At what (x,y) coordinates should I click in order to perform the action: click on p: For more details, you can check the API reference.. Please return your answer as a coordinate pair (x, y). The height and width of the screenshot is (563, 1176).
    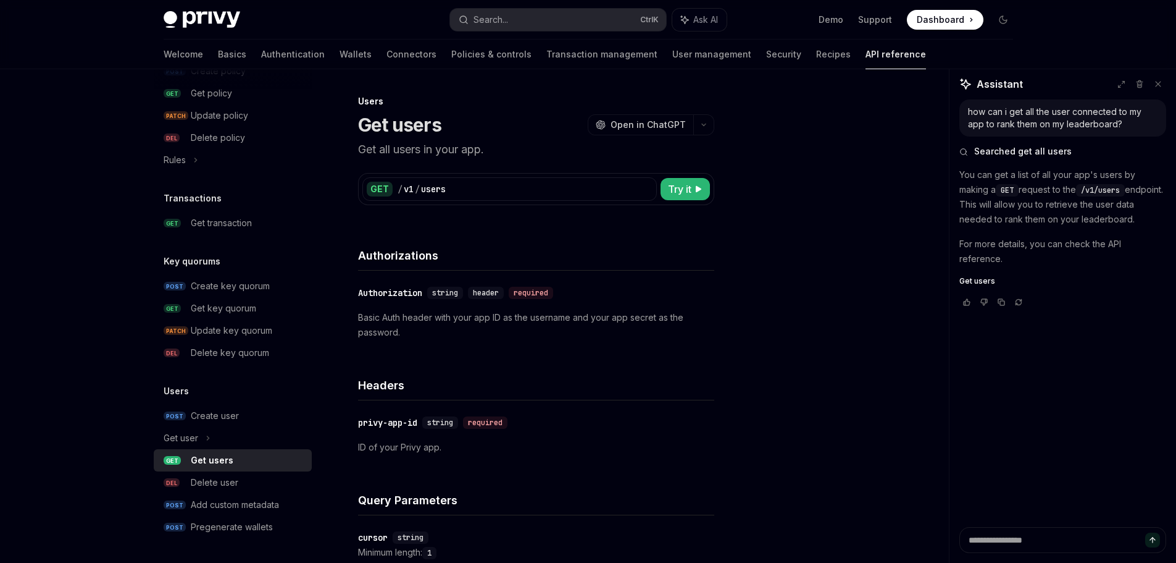
    Looking at the image, I should click on (1063, 251).